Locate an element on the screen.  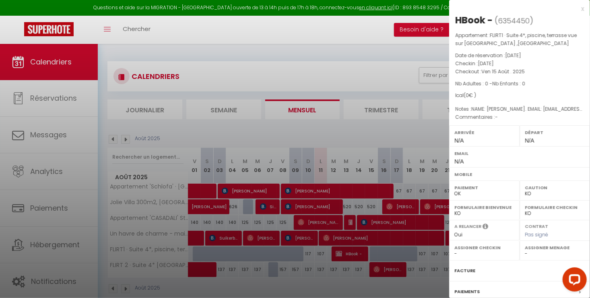
label: Formulaire Bienvenue is located at coordinates (485, 207).